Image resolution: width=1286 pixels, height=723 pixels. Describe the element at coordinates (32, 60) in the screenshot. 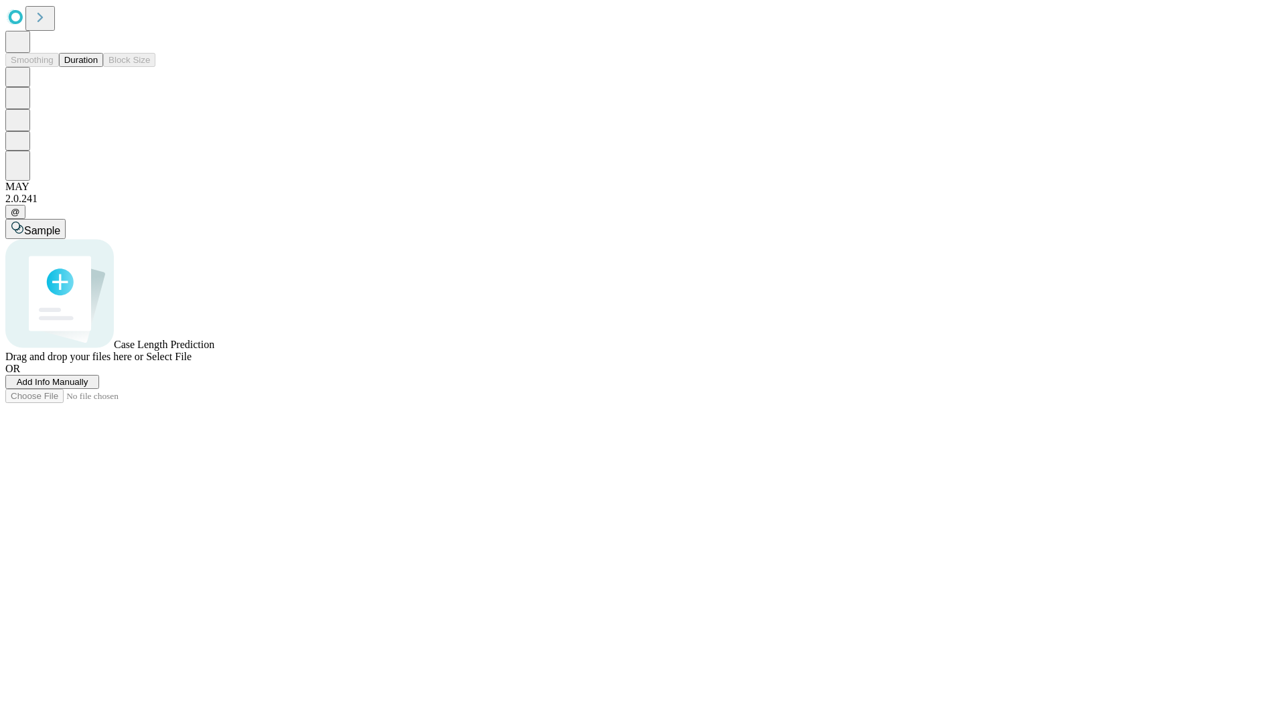

I see `button: Smoothing` at that location.